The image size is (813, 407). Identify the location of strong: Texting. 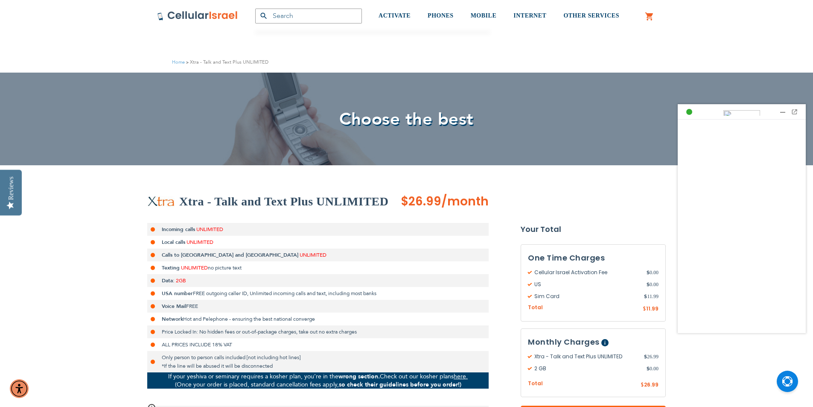
(171, 268).